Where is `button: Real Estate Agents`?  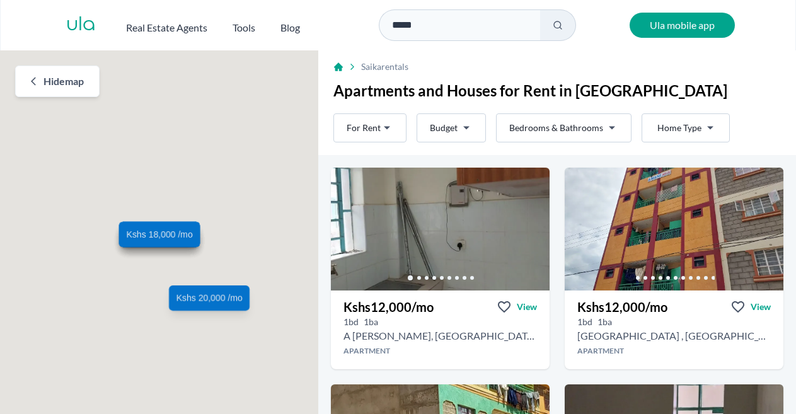 button: Real Estate Agents is located at coordinates (166, 25).